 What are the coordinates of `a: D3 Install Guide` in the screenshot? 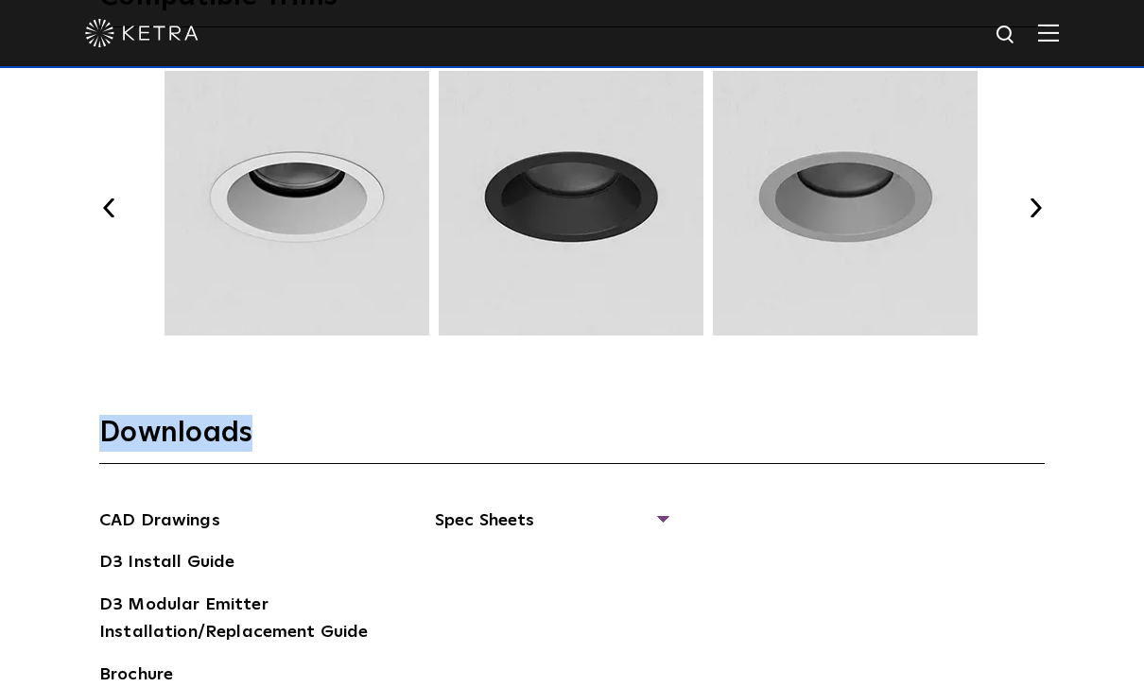 It's located at (166, 564).